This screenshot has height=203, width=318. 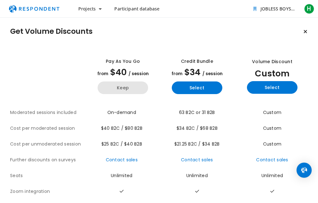 What do you see at coordinates (123, 61) in the screenshot?
I see `div: Pay as you go` at bounding box center [123, 61].